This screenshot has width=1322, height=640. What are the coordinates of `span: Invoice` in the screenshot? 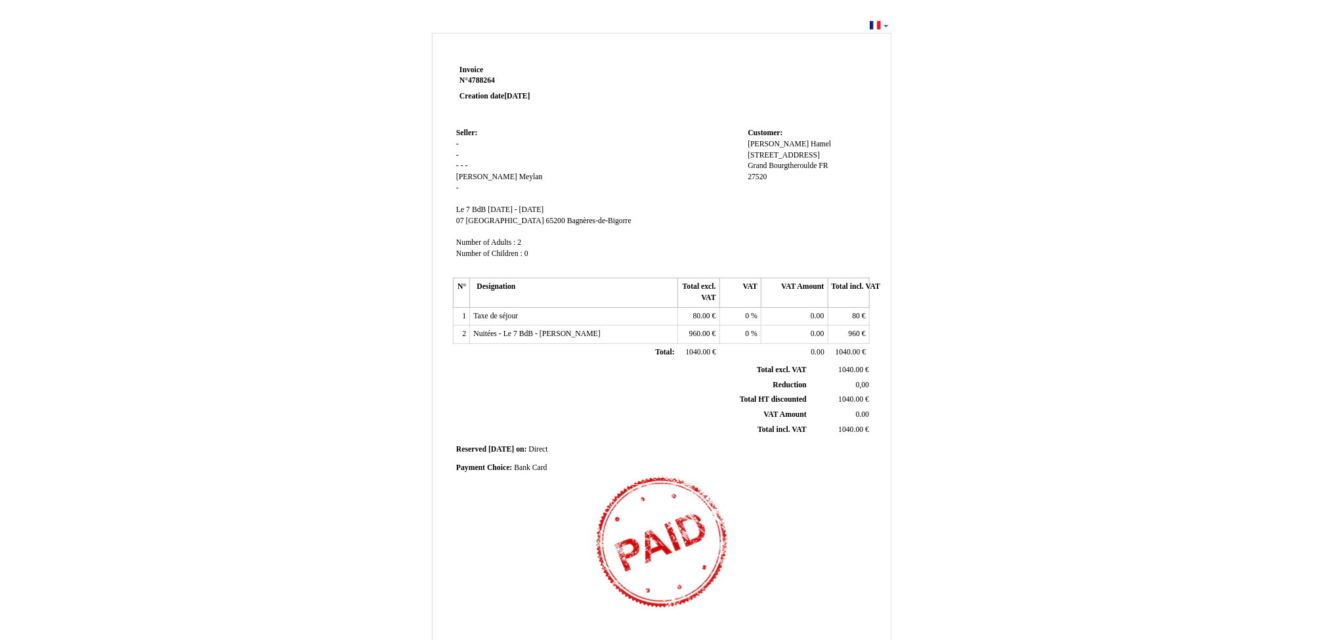 It's located at (471, 70).